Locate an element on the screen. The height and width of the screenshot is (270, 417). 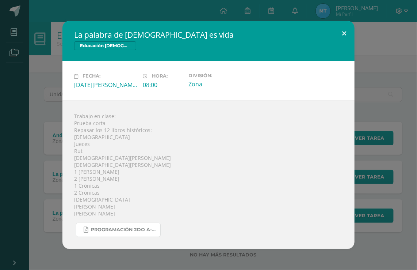
label: División: is located at coordinates (220, 75).